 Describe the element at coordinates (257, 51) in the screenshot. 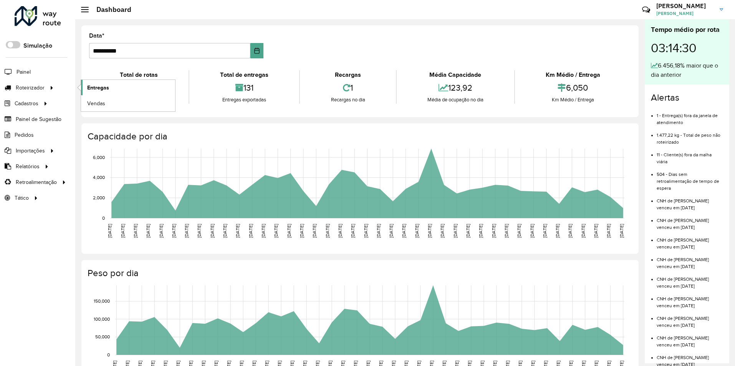

I see `button: Choose Date` at that location.